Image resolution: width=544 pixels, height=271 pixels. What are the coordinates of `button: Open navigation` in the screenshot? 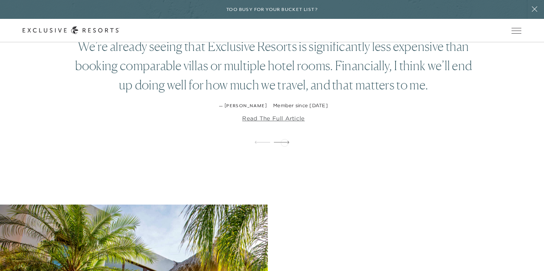 It's located at (517, 31).